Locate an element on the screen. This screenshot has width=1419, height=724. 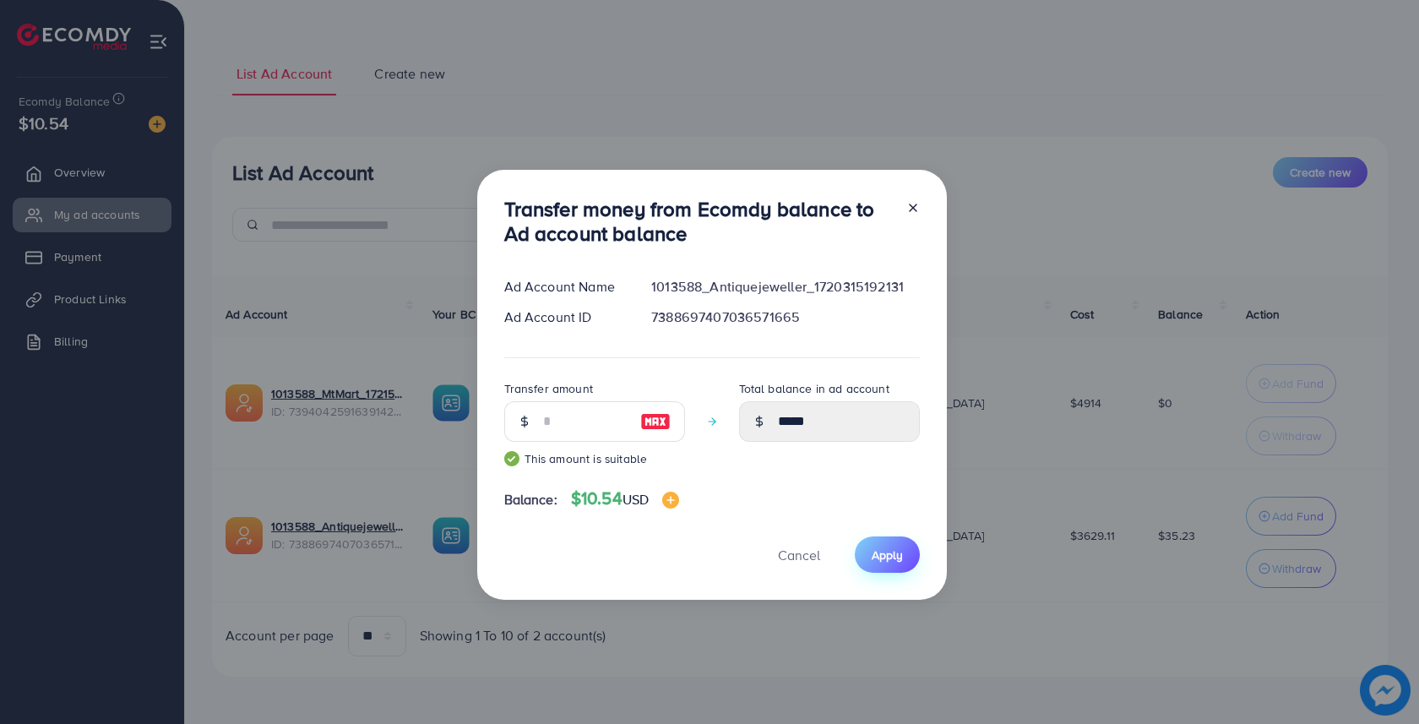
small: This amount is suitable is located at coordinates (595, 459).